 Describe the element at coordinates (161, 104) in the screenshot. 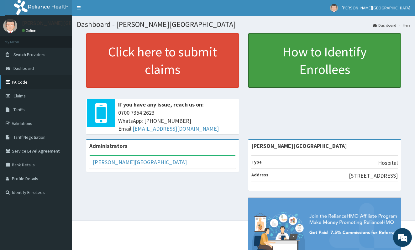

I see `b: If you have any issue, reach us on:` at that location.